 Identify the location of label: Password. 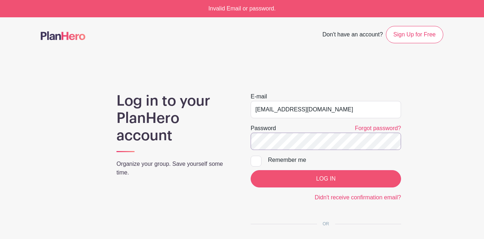
(263, 128).